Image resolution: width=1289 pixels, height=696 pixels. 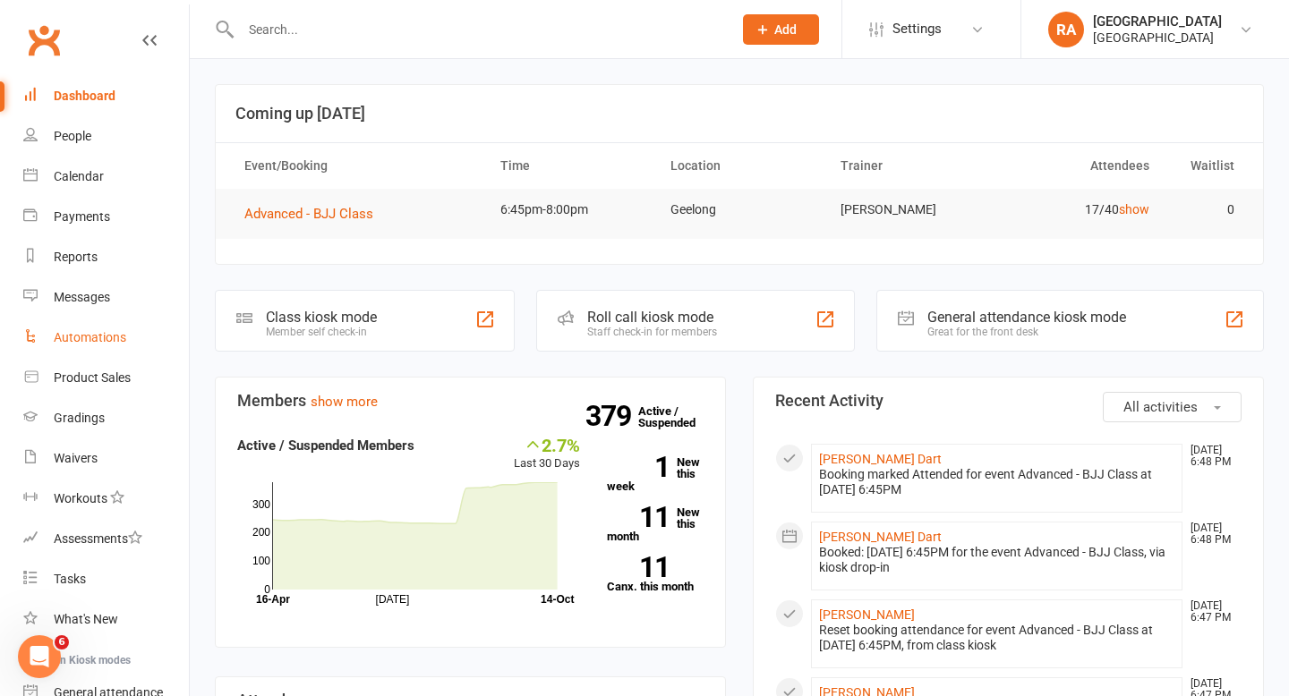 What do you see at coordinates (1027, 317) in the screenshot?
I see `div: General attendance kiosk mode` at bounding box center [1027, 317].